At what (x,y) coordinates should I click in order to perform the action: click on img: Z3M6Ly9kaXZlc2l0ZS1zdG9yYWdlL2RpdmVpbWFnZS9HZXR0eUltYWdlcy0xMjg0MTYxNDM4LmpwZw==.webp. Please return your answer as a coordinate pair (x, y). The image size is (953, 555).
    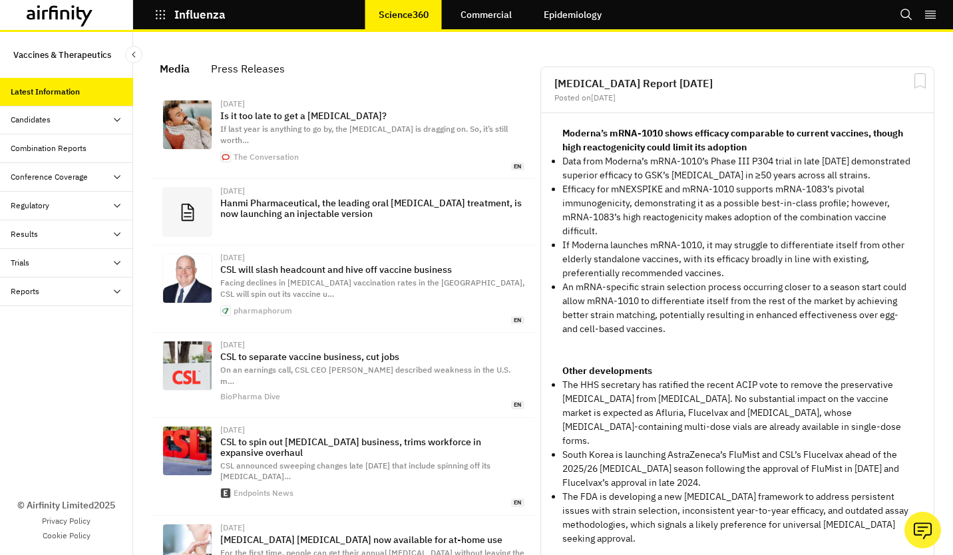
    Looking at the image, I should click on (187, 365).